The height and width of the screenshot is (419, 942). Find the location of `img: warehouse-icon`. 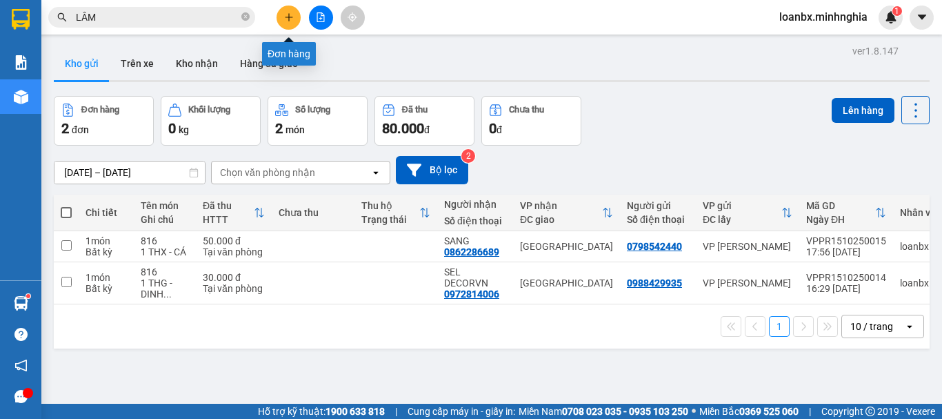

img: warehouse-icon is located at coordinates (21, 97).